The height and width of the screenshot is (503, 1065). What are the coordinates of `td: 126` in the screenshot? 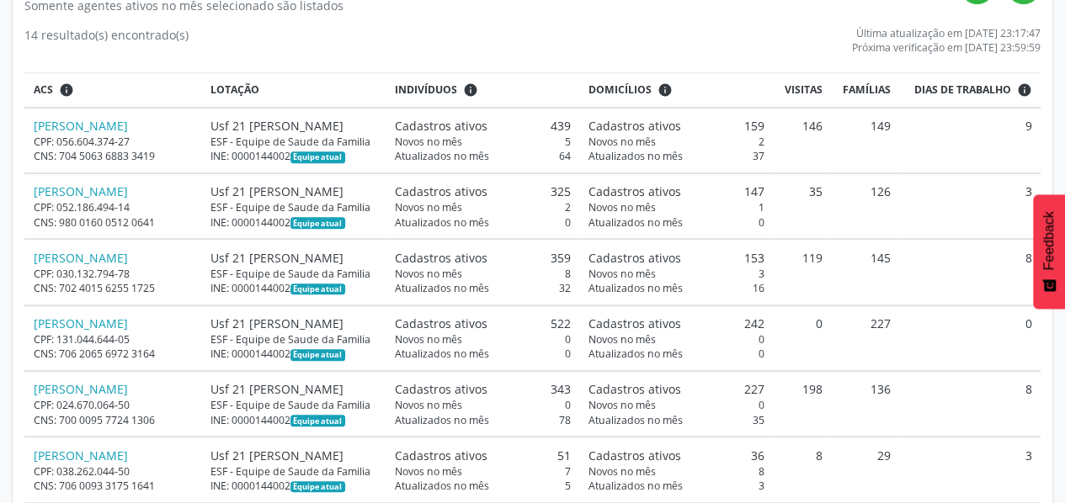 It's located at (864, 206).